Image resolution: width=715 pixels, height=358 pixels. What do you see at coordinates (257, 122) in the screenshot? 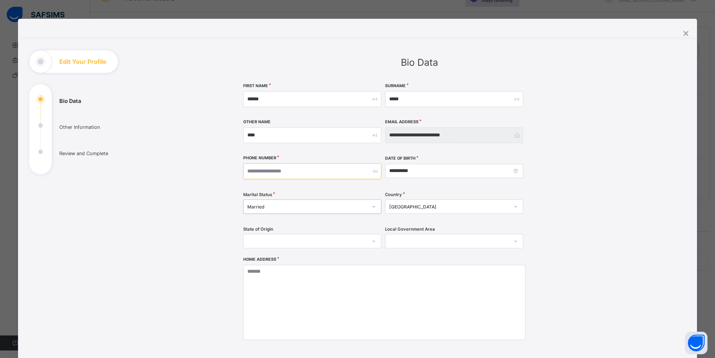
I see `label: Other Name` at bounding box center [257, 122].